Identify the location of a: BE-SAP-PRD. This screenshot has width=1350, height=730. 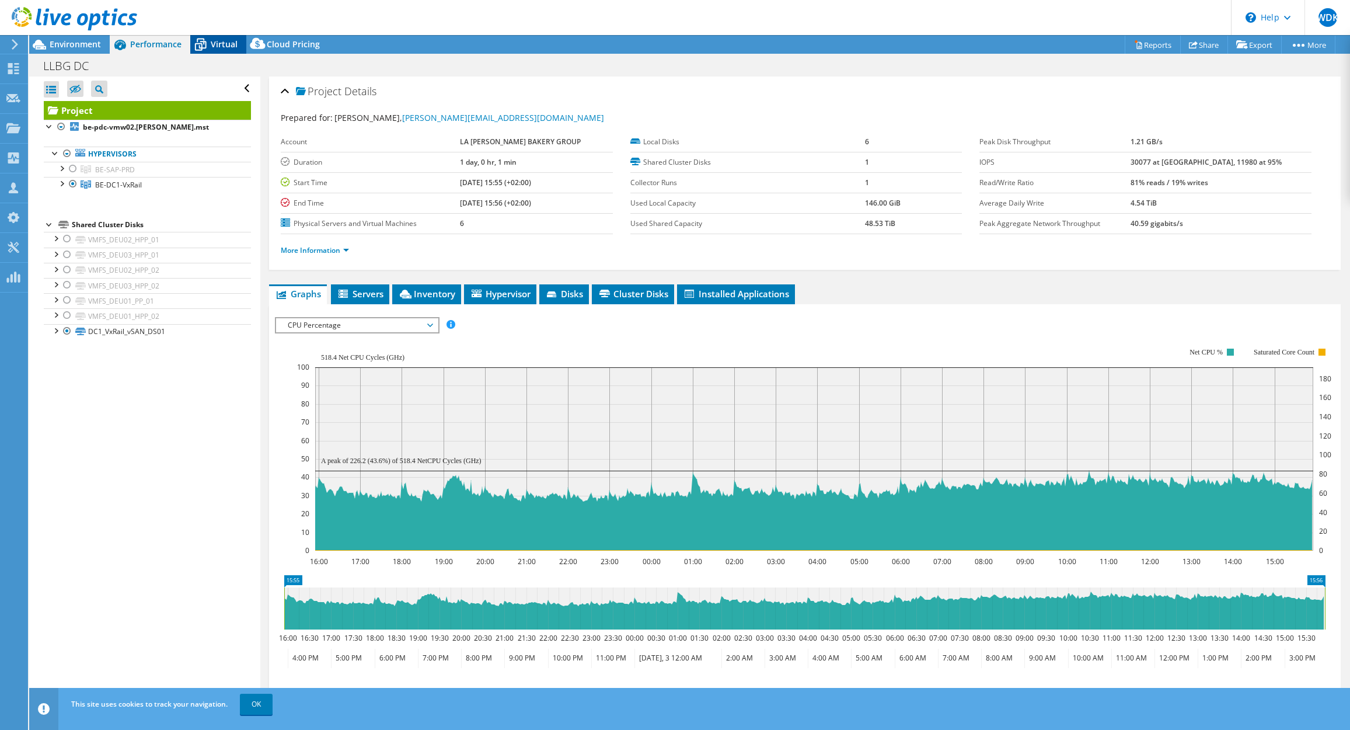
(147, 169).